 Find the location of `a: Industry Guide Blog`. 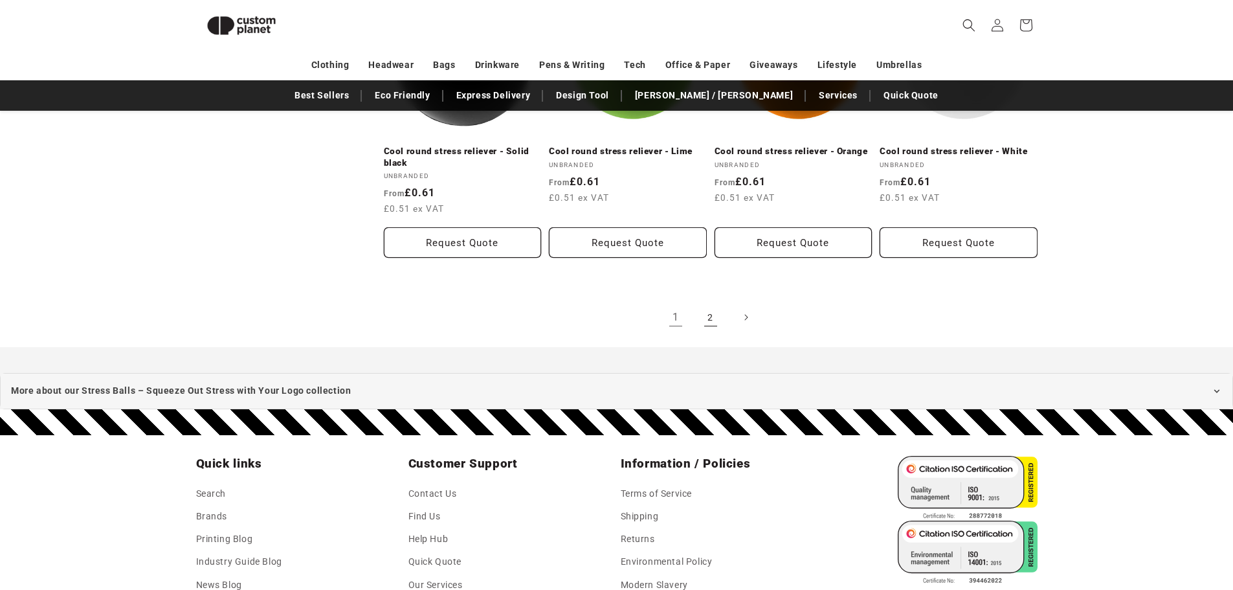

a: Industry Guide Blog is located at coordinates (239, 561).